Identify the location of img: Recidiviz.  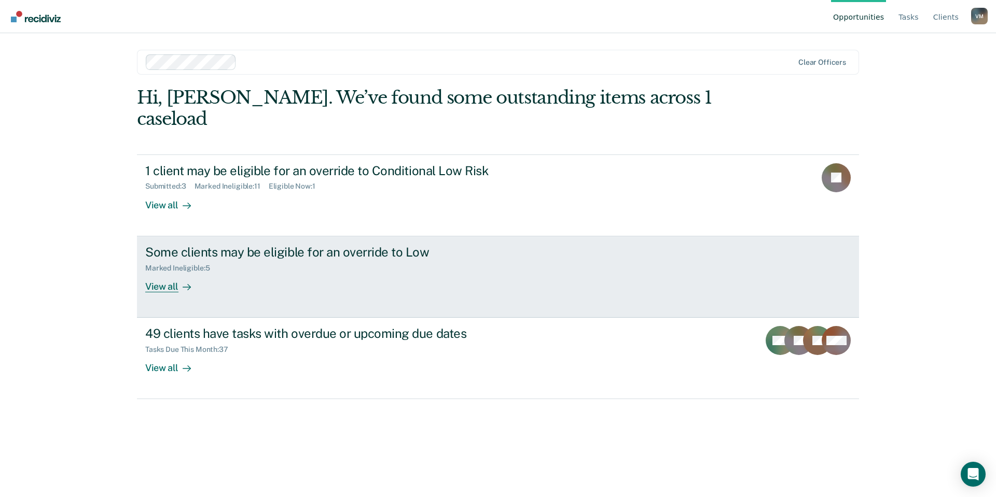
(36, 17).